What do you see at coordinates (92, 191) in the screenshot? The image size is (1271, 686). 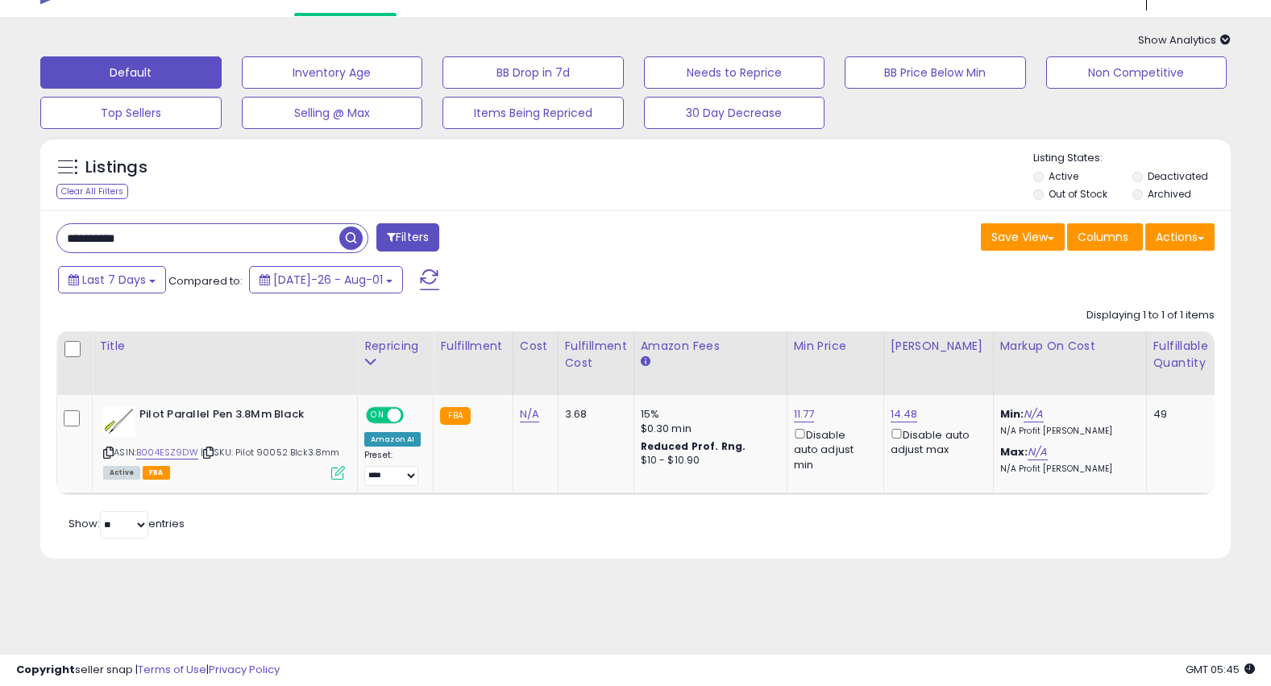 I see `div: Clear All Filters` at bounding box center [92, 191].